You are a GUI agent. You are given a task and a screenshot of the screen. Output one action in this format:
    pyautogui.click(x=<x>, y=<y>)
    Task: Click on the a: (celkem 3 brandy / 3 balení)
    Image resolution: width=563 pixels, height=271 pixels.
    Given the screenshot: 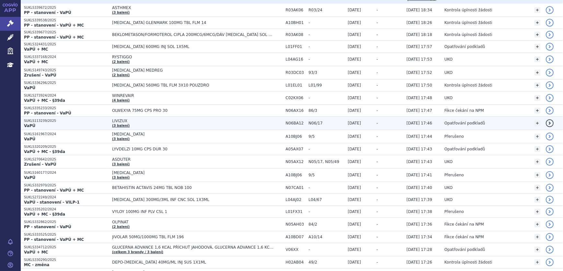 What is the action you would take?
    pyautogui.click(x=138, y=252)
    